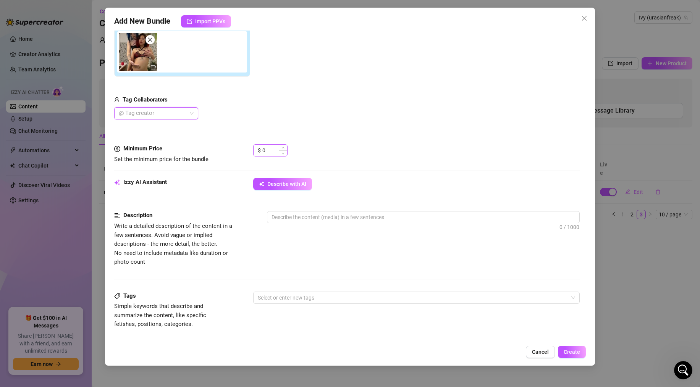 This screenshot has height=387, width=700. What do you see at coordinates (572, 352) in the screenshot?
I see `button: Create` at bounding box center [572, 352].